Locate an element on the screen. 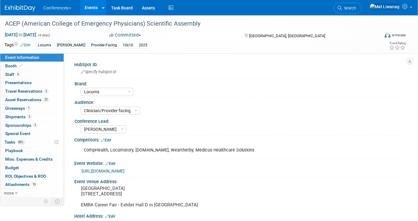  a: Event Information is located at coordinates (32, 57).